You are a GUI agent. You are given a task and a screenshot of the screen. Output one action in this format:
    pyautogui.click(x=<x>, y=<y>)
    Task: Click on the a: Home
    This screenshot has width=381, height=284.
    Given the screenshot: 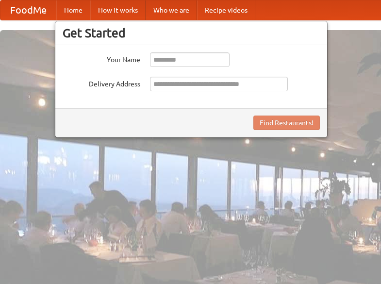 What is the action you would take?
    pyautogui.click(x=73, y=10)
    